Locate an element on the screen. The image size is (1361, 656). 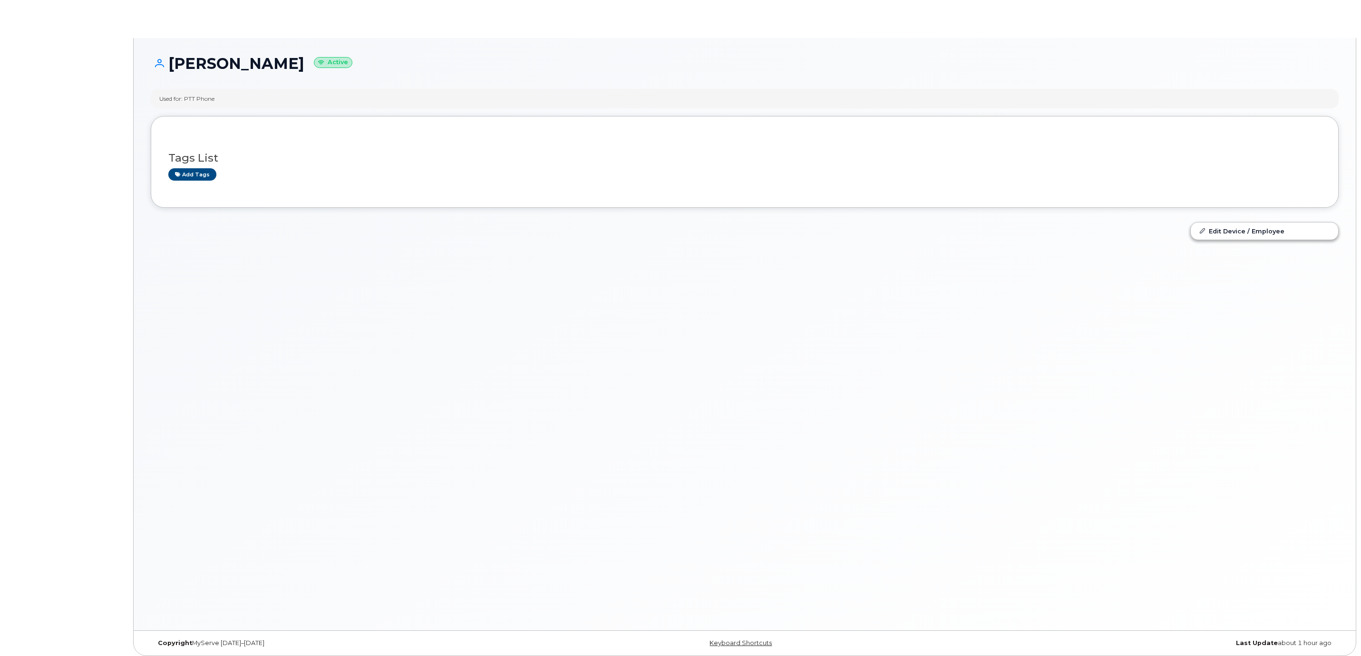
a: Keyboard Shortcuts is located at coordinates (741, 643).